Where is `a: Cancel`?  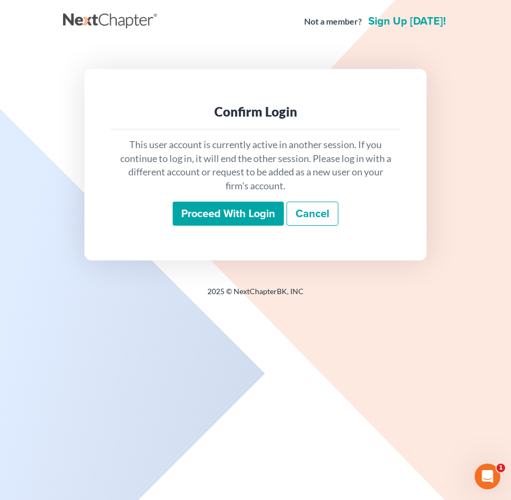
a: Cancel is located at coordinates (312, 214).